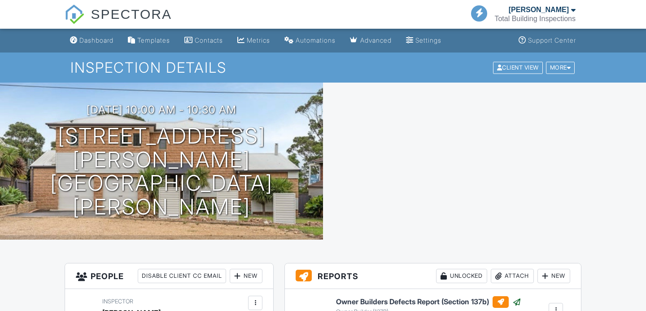 Image resolution: width=646 pixels, height=311 pixels. Describe the element at coordinates (513, 276) in the screenshot. I see `div: Attach` at that location.